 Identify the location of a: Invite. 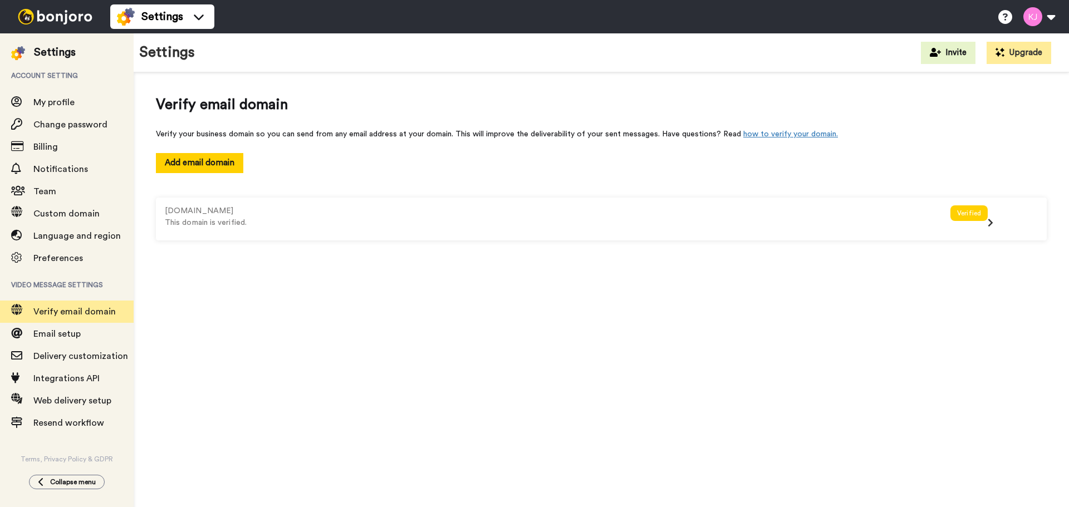
(948, 53).